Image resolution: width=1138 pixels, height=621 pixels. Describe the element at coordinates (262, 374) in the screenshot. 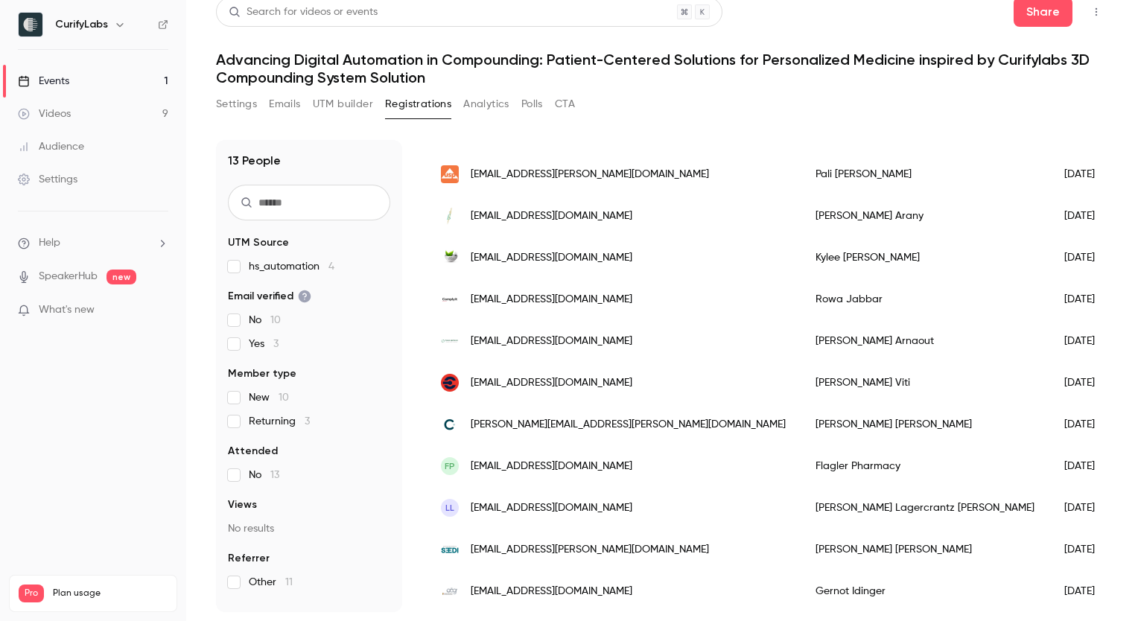

I see `span: Member type` at that location.